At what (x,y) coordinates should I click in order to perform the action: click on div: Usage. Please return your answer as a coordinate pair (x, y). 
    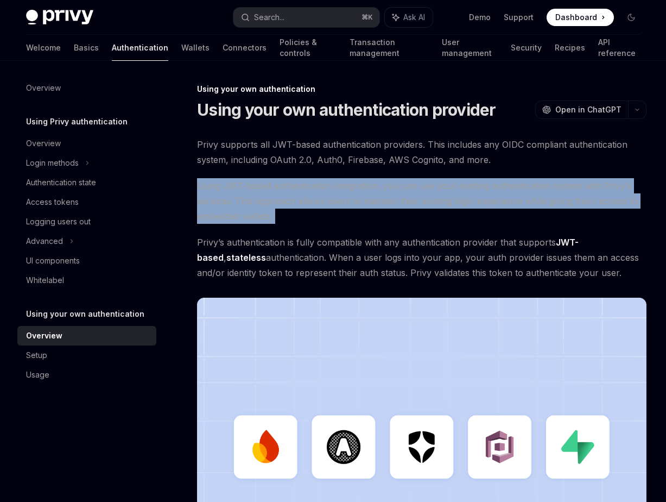
    Looking at the image, I should click on (37, 375).